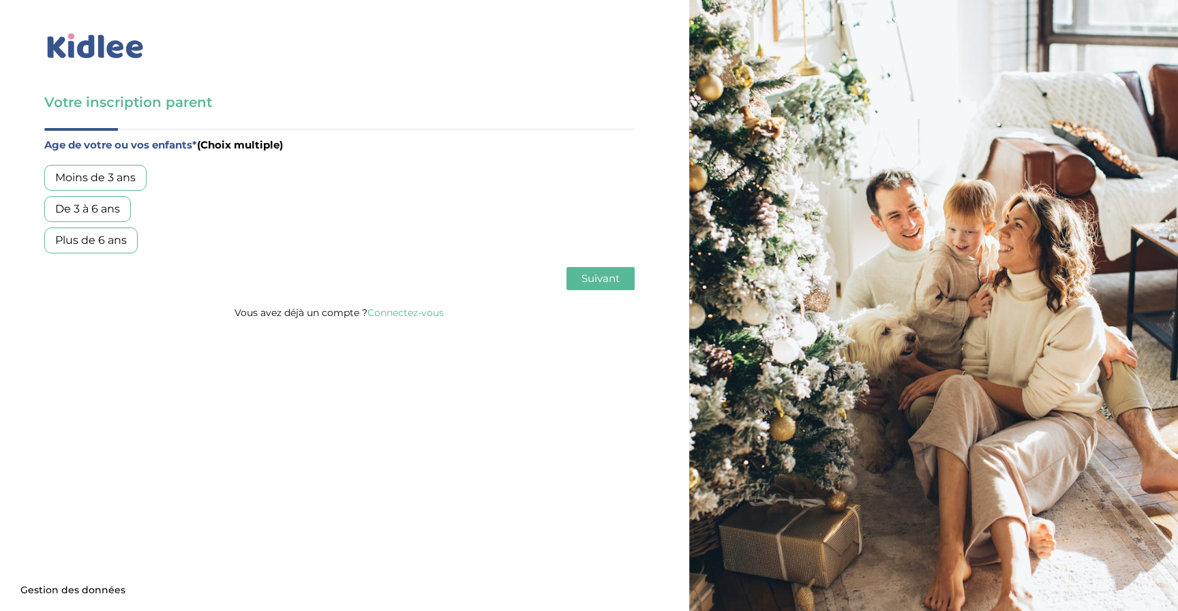  I want to click on button: Suivant, so click(600, 279).